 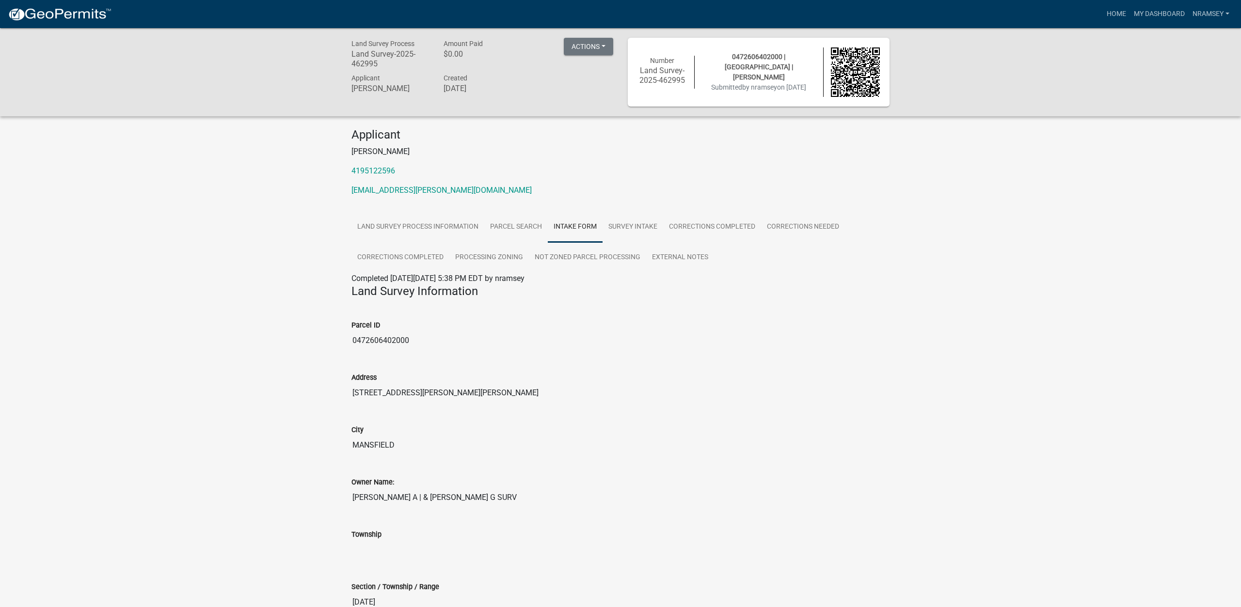 I want to click on label: Address, so click(x=364, y=378).